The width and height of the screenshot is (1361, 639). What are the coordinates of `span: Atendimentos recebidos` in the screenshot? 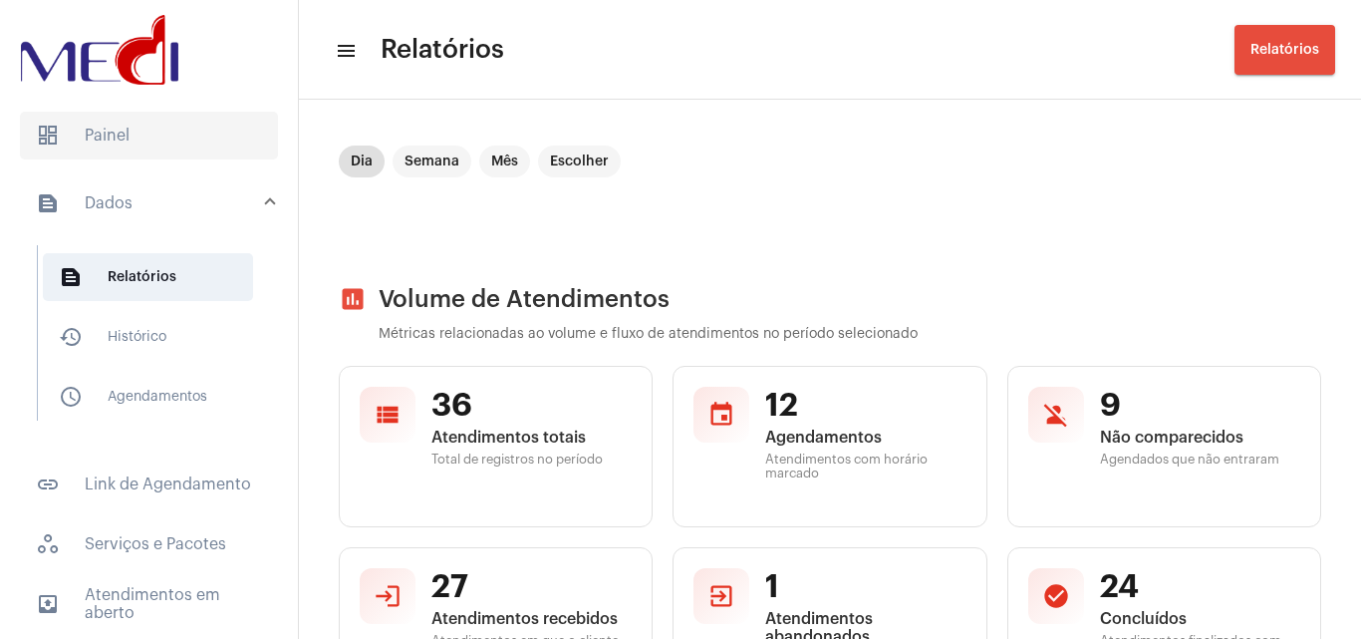 It's located at (531, 619).